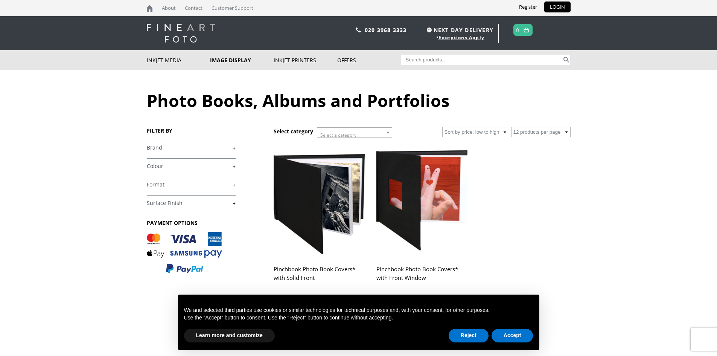 The image size is (717, 356). Describe the element at coordinates (369, 60) in the screenshot. I see `a: Offers` at that location.